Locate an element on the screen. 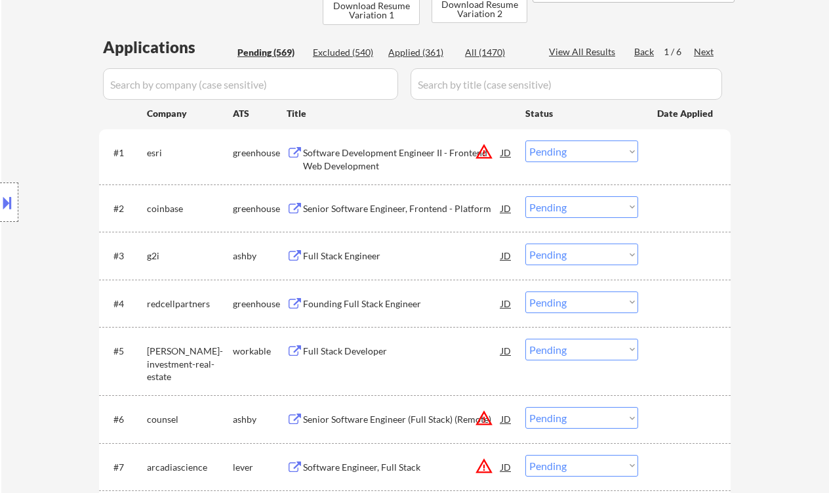 The height and width of the screenshot is (493, 829). div: Title is located at coordinates (400, 114).